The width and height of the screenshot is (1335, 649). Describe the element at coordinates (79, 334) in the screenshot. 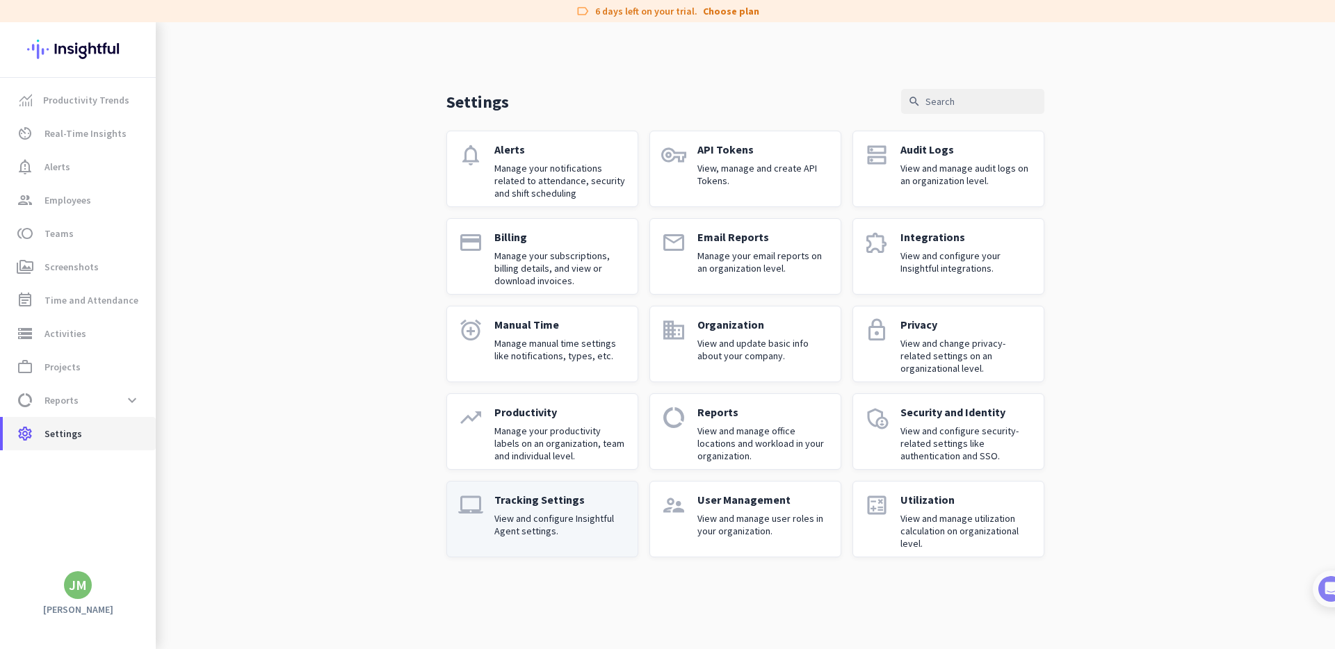

I see `a: storageActivities` at that location.